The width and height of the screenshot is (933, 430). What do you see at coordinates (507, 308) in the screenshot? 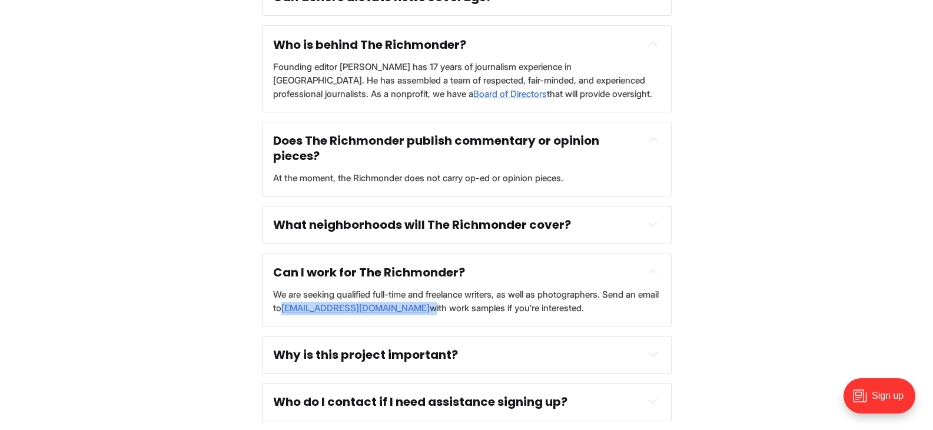
I see `span: with work samples if you’re interested.` at bounding box center [507, 308].